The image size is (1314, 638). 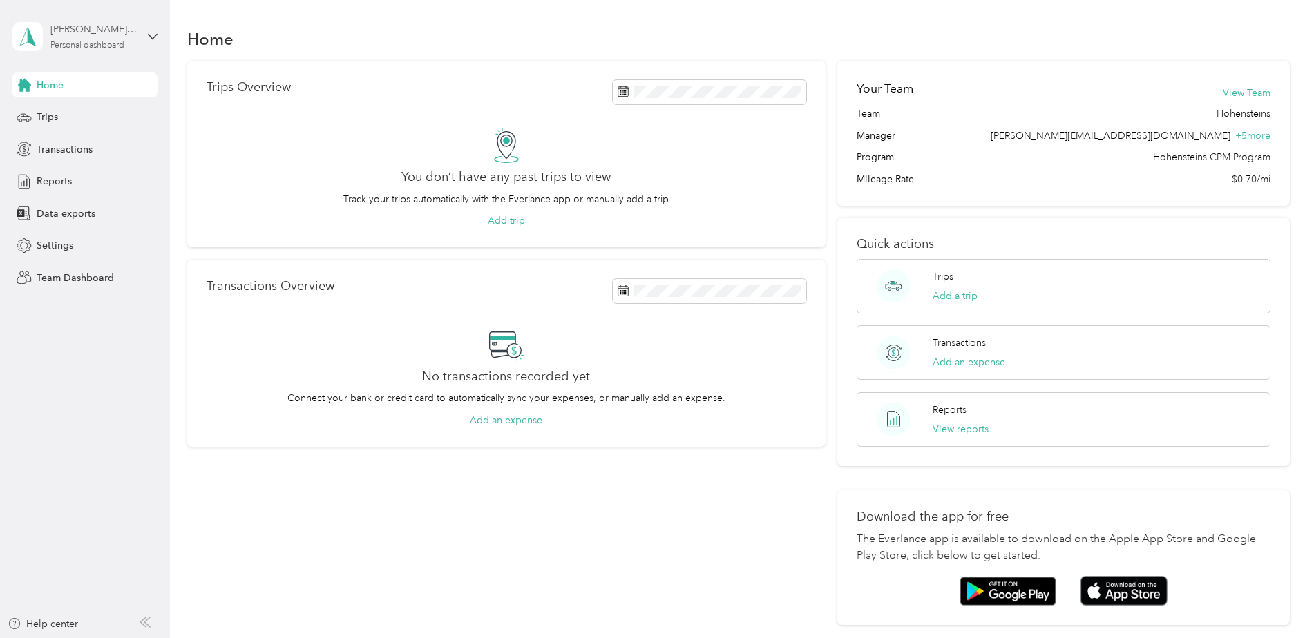 What do you see at coordinates (1251, 179) in the screenshot?
I see `span: $0.70/mi` at bounding box center [1251, 179].